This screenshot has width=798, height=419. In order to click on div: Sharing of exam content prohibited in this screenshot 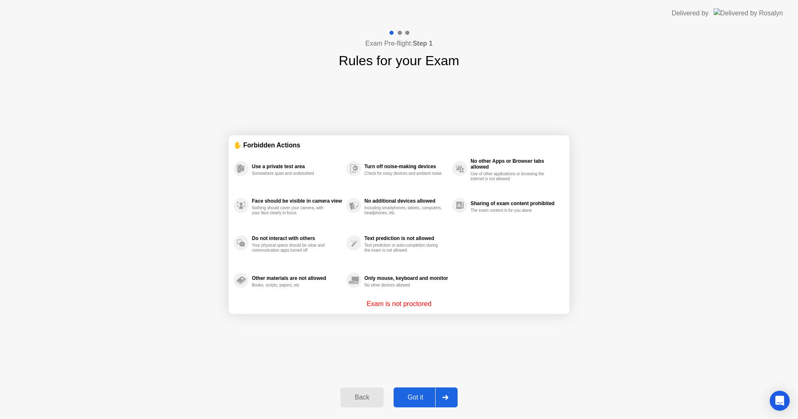, I will do `click(516, 204)`.